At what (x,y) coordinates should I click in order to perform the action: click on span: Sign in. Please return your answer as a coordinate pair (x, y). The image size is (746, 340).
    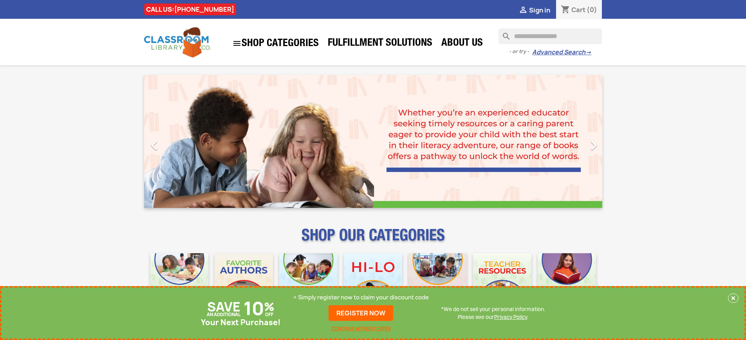
    Looking at the image, I should click on (539, 10).